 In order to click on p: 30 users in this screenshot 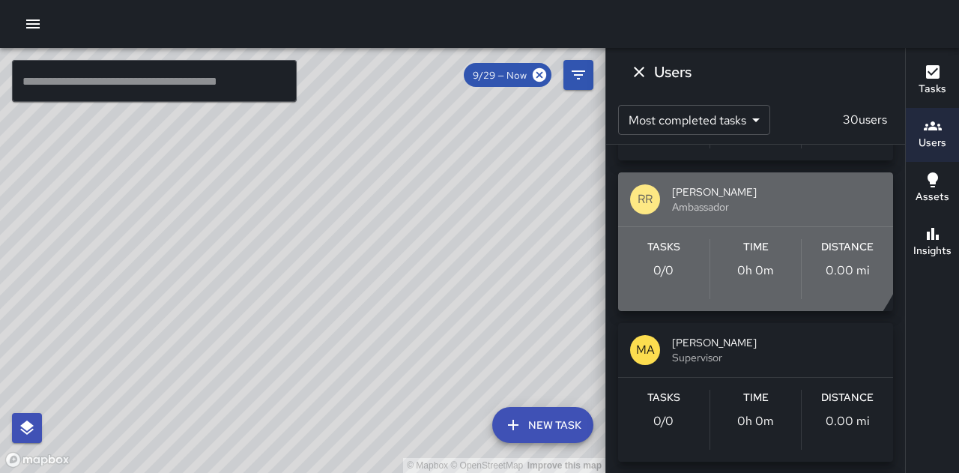, I will do `click(865, 120)`.